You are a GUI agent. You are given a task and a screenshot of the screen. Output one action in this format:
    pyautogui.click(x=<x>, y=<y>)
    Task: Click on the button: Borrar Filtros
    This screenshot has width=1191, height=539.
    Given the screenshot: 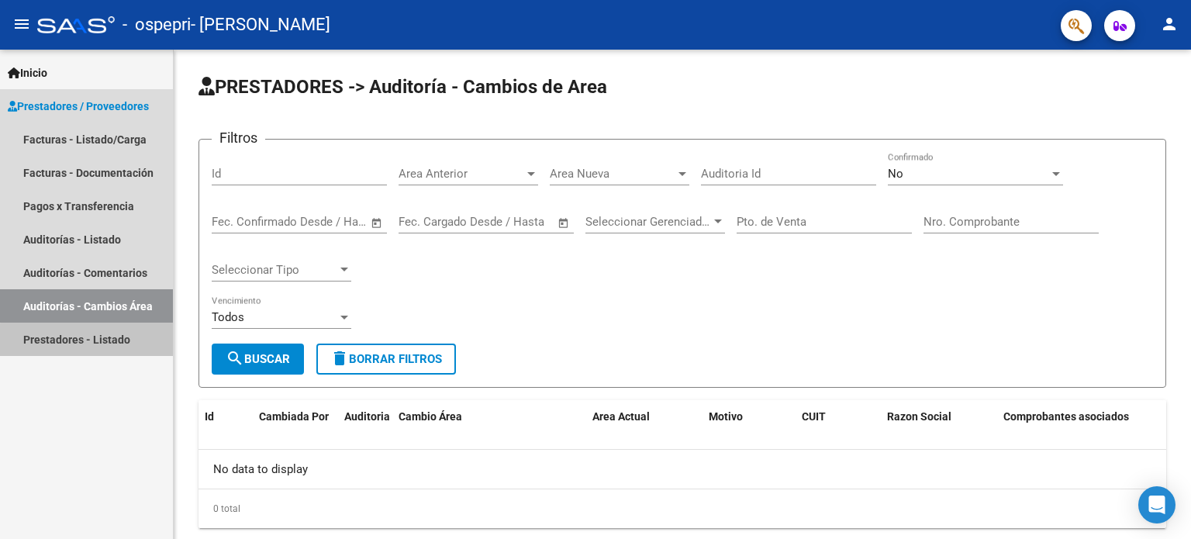 What is the action you would take?
    pyautogui.click(x=386, y=359)
    